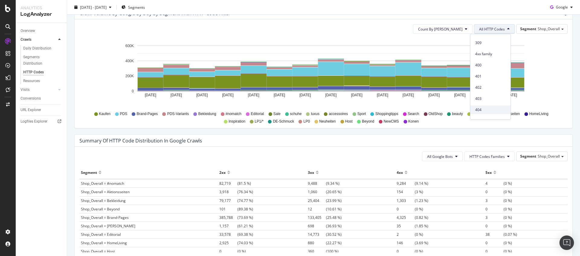  I want to click on span: 403, so click(490, 99).